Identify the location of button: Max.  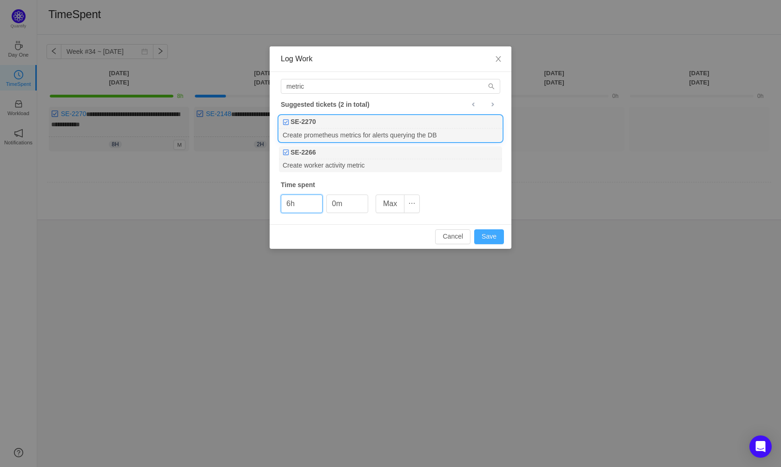
(390, 204).